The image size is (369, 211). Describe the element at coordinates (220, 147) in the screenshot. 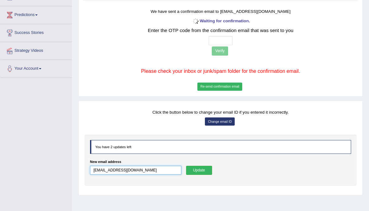

I see `div: You have 2 updates left` at that location.